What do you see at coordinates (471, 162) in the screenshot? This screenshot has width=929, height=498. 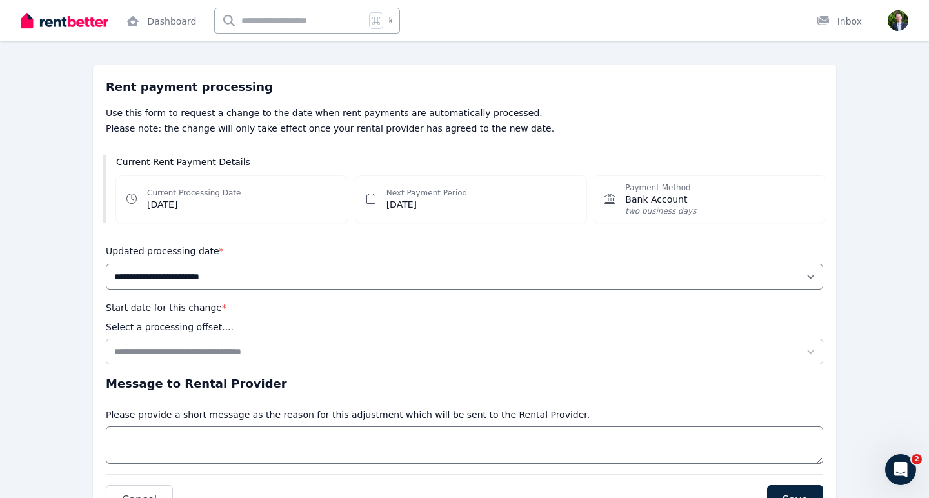 I see `h3: Current Rent Payment Details` at bounding box center [471, 162].